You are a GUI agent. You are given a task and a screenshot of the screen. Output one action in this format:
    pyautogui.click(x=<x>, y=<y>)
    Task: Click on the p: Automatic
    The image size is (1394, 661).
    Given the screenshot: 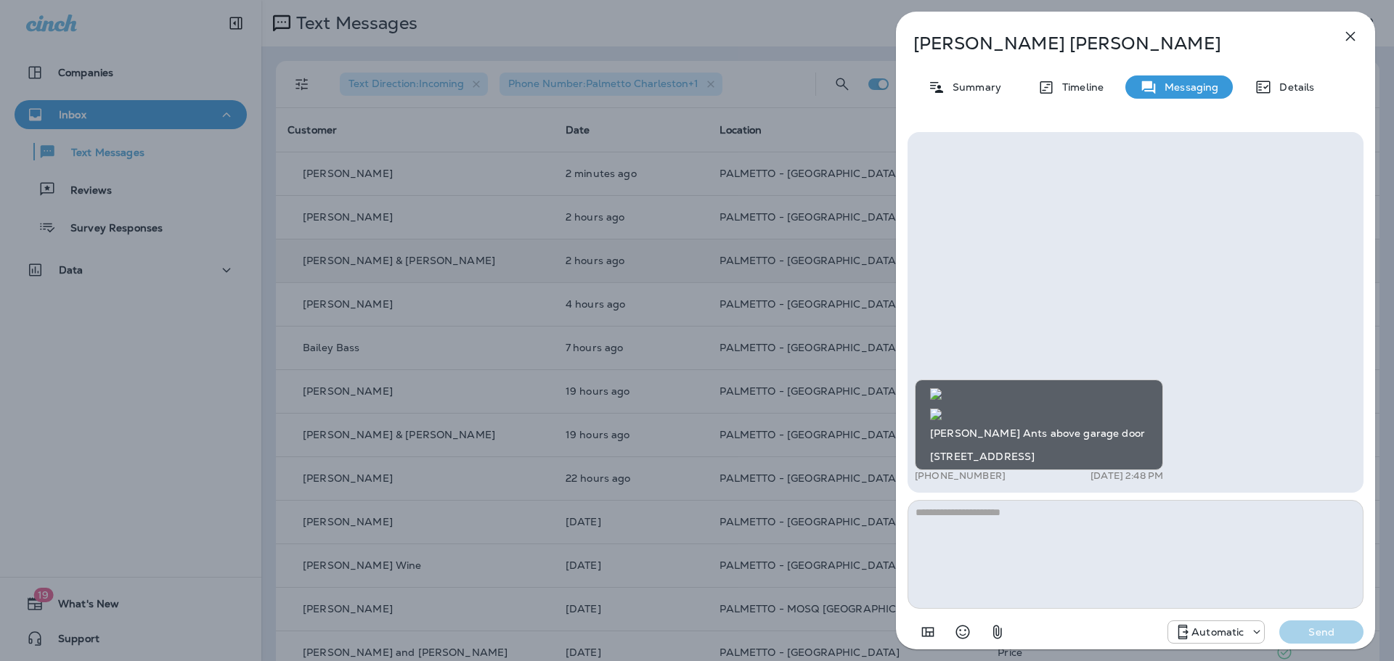 What is the action you would take?
    pyautogui.click(x=1217, y=632)
    